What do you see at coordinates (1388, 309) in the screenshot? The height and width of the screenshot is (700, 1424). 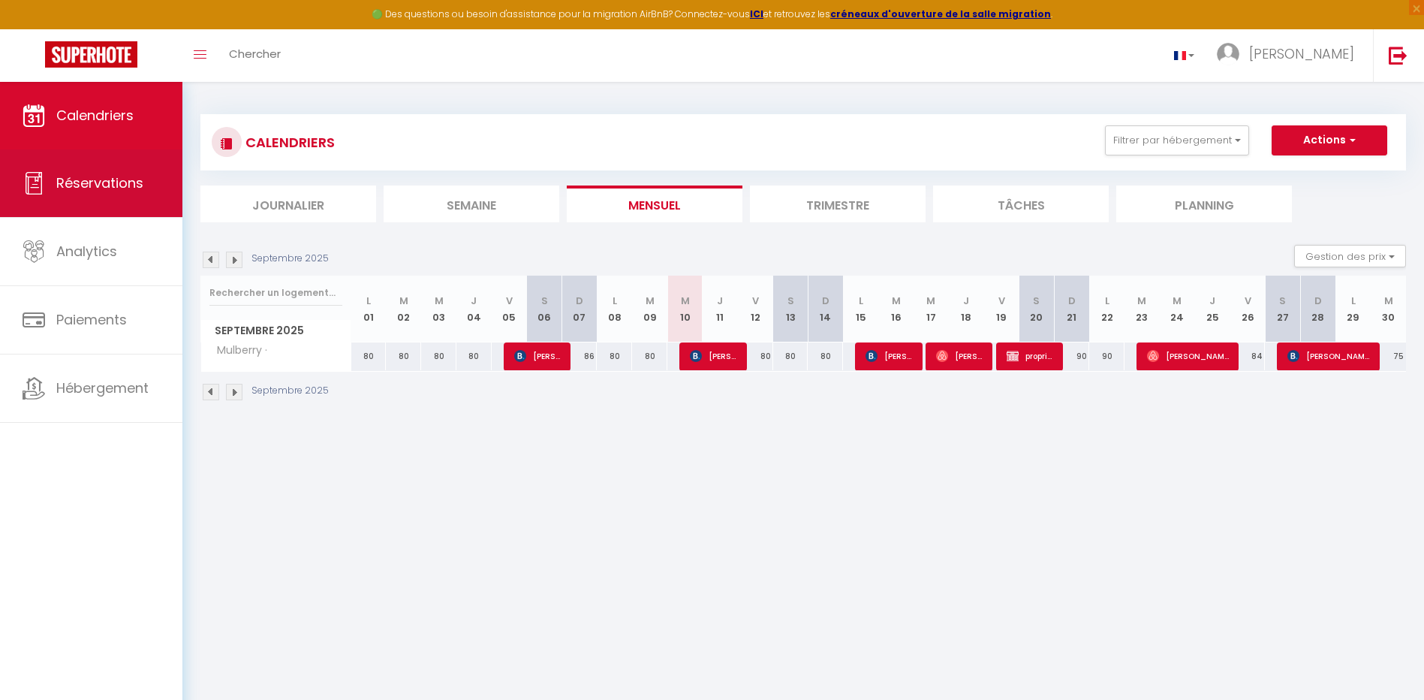 I see `th: 30` at bounding box center [1388, 309].